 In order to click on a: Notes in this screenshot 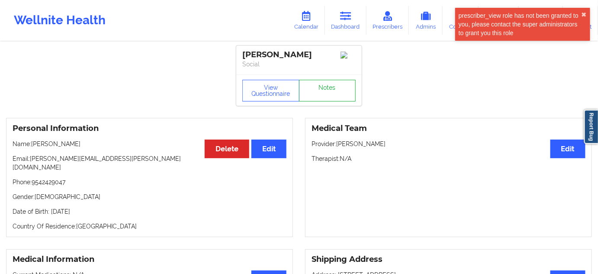, I will do `click(328, 91)`.